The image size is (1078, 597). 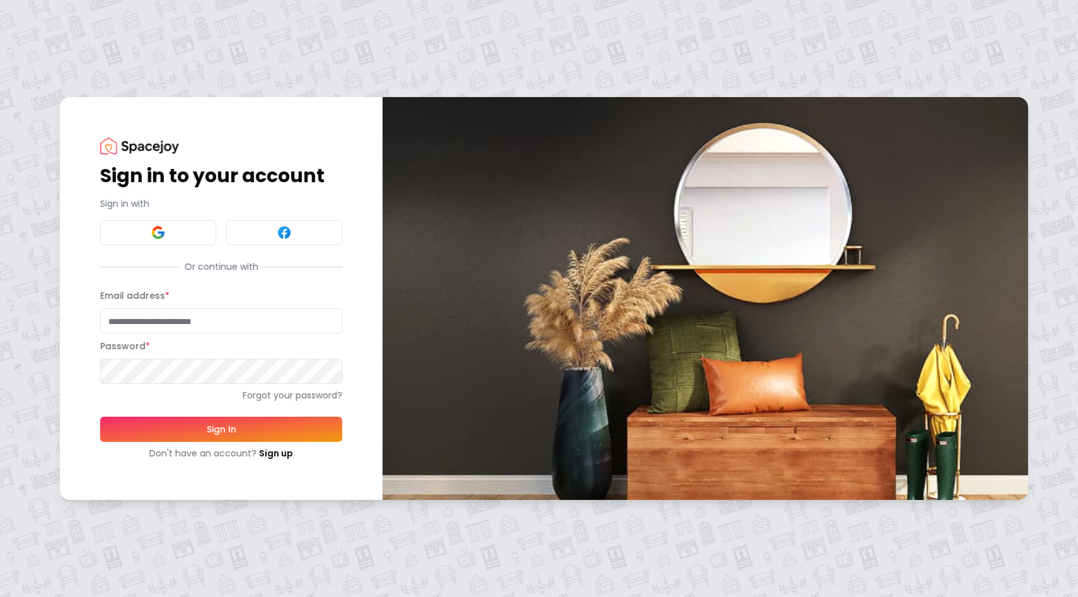 I want to click on span: Or continue with, so click(x=221, y=267).